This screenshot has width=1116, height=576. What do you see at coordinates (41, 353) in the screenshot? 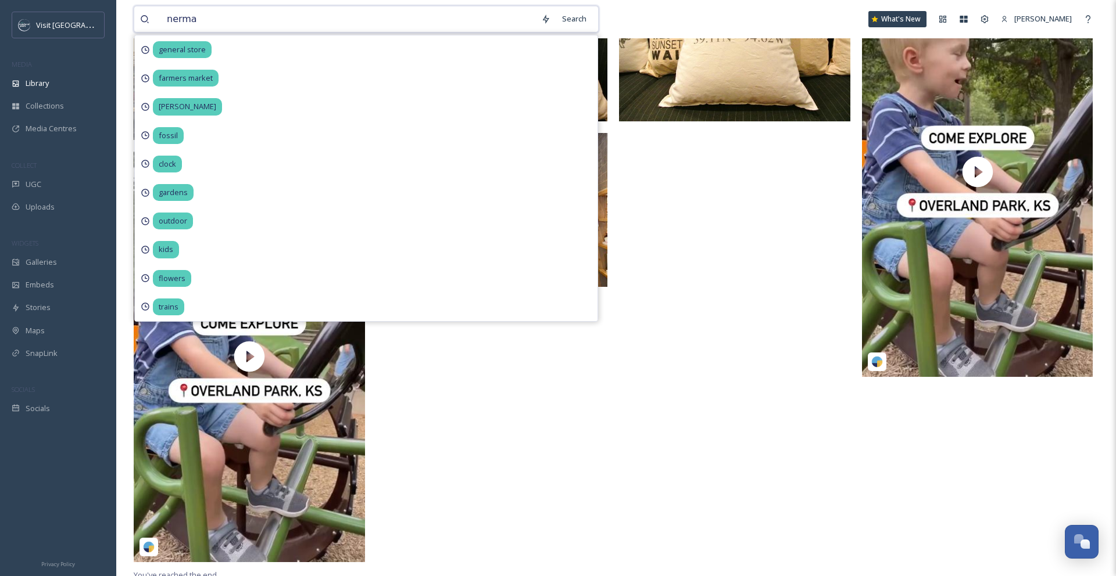
I see `span: SnapLink` at bounding box center [41, 353].